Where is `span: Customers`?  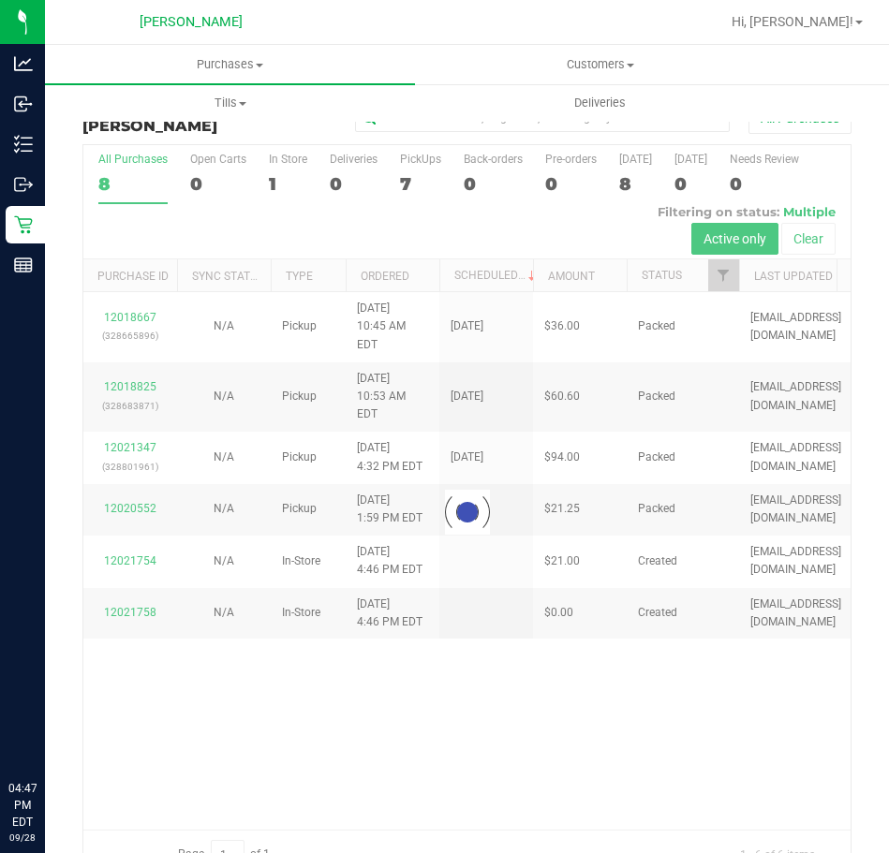
span: Customers is located at coordinates (599, 65).